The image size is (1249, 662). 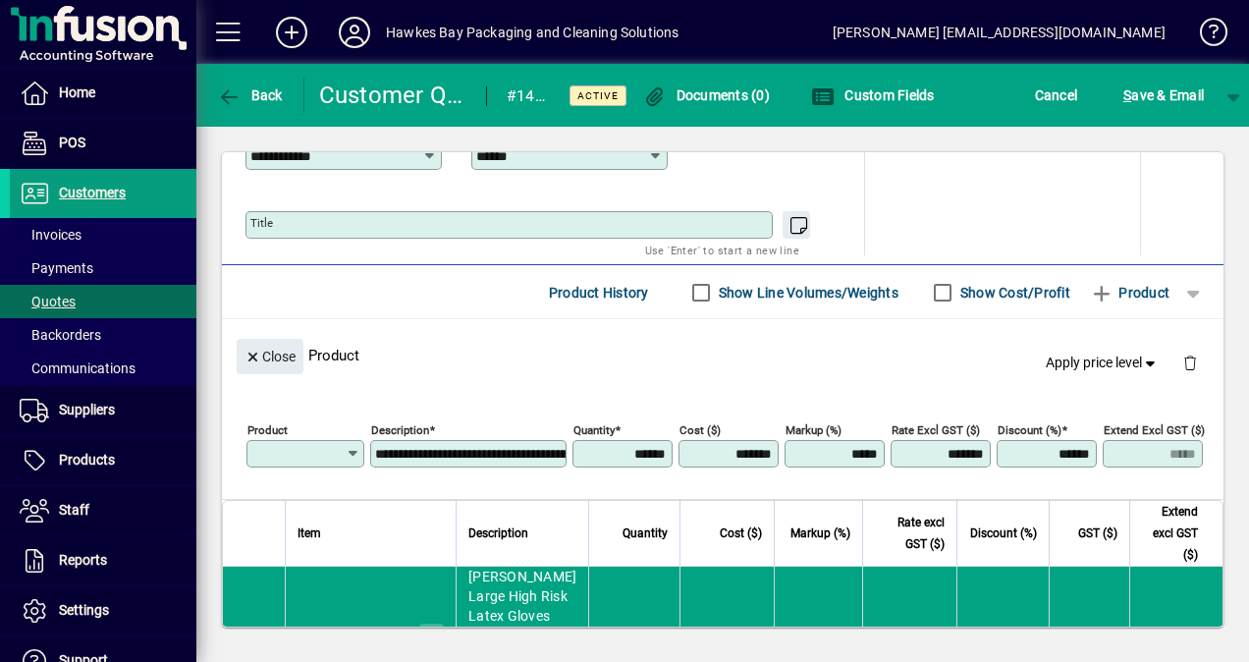 What do you see at coordinates (60, 335) in the screenshot?
I see `span: Backorders` at bounding box center [60, 335].